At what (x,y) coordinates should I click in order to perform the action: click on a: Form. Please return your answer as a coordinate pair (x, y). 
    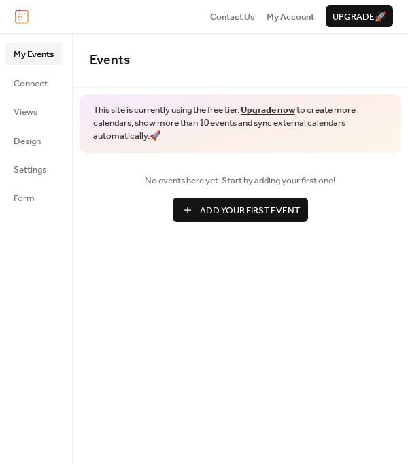
    Looking at the image, I should click on (33, 198).